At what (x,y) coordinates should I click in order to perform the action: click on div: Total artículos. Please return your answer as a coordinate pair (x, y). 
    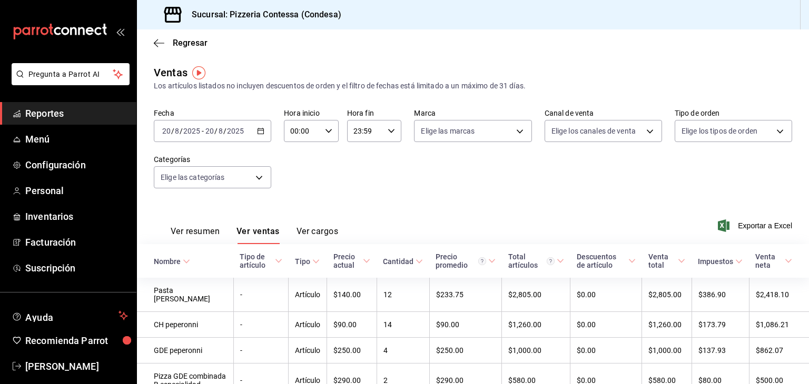
    Looking at the image, I should click on (531, 261).